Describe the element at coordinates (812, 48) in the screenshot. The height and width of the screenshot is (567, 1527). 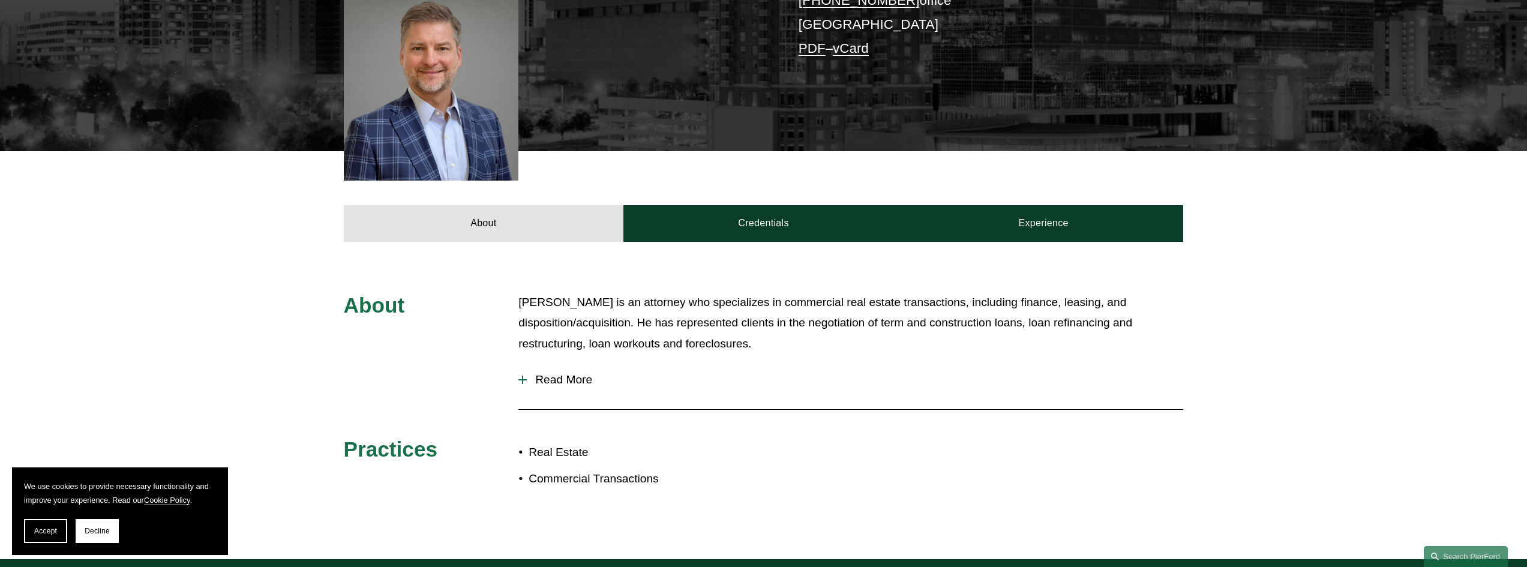
I see `a: PDF` at that location.